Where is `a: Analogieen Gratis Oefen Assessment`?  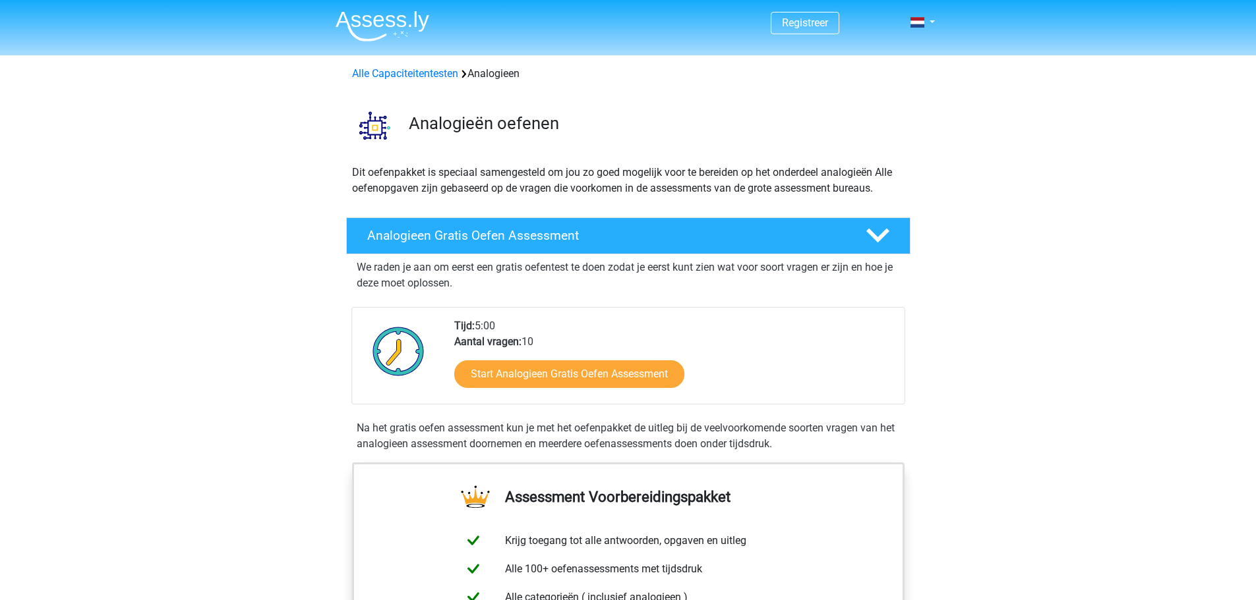
a: Analogieen Gratis Oefen Assessment is located at coordinates (628, 236).